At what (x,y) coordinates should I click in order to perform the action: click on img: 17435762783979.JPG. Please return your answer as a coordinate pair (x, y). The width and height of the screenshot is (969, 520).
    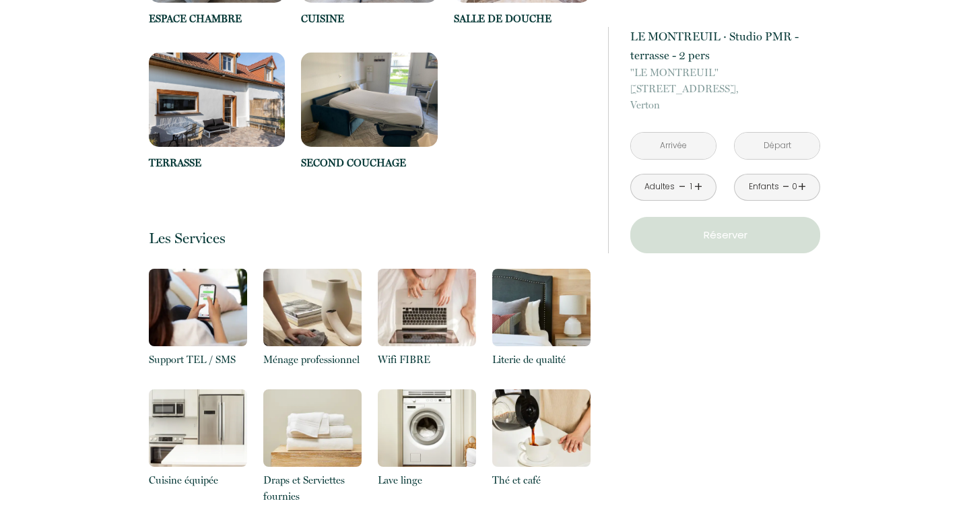
    Looking at the image, I should click on (369, 100).